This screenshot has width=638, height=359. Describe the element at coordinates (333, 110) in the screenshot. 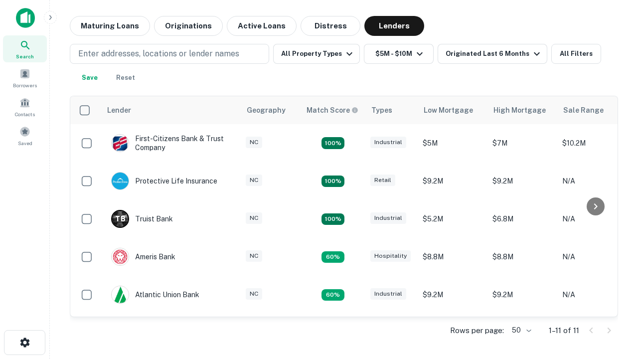

I see `div: Capitalize uses an advanced AI algorithm to match your search with the best lender. The match sco...` at that location.